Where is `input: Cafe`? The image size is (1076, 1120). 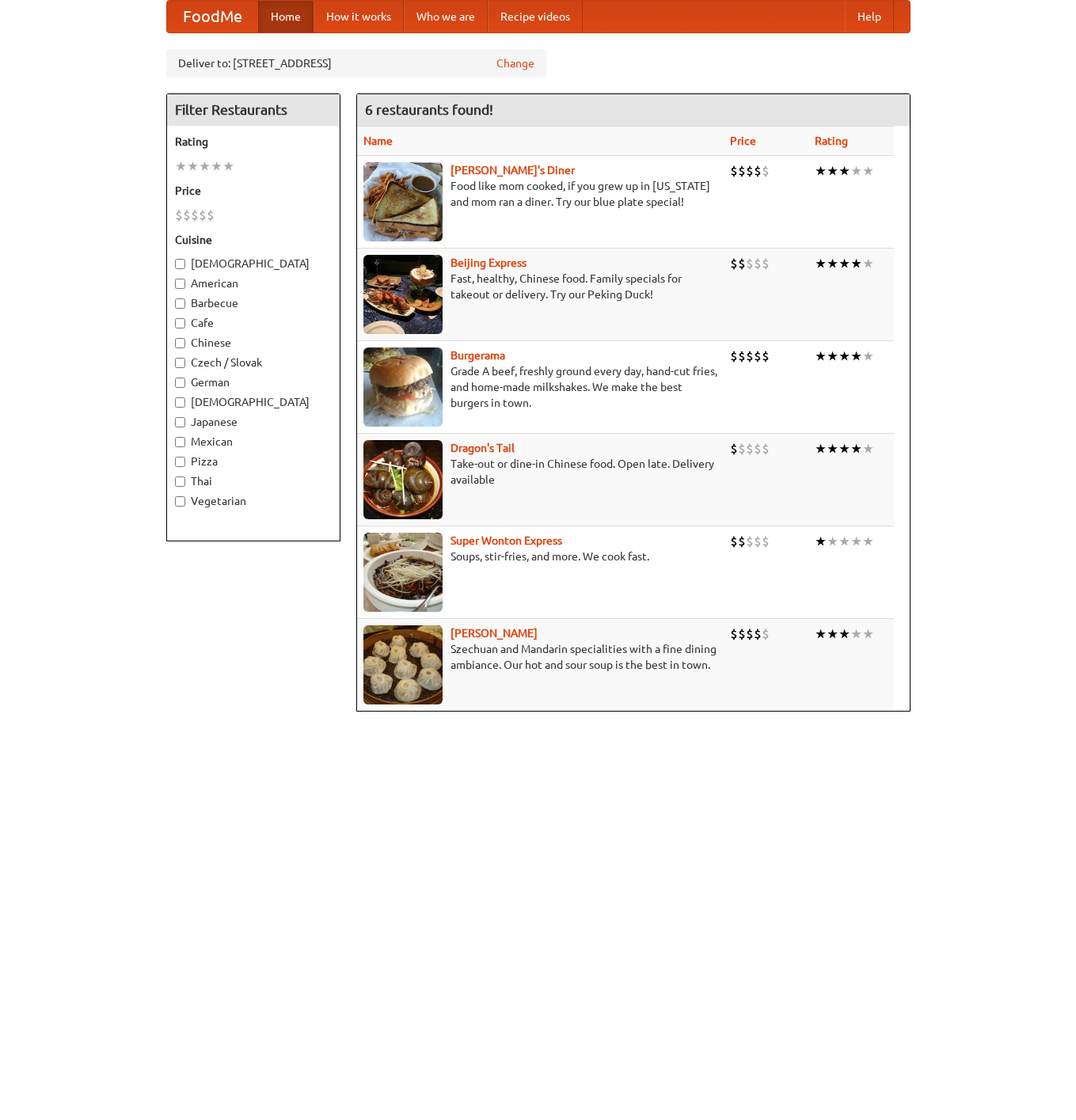
input: Cafe is located at coordinates (179, 323).